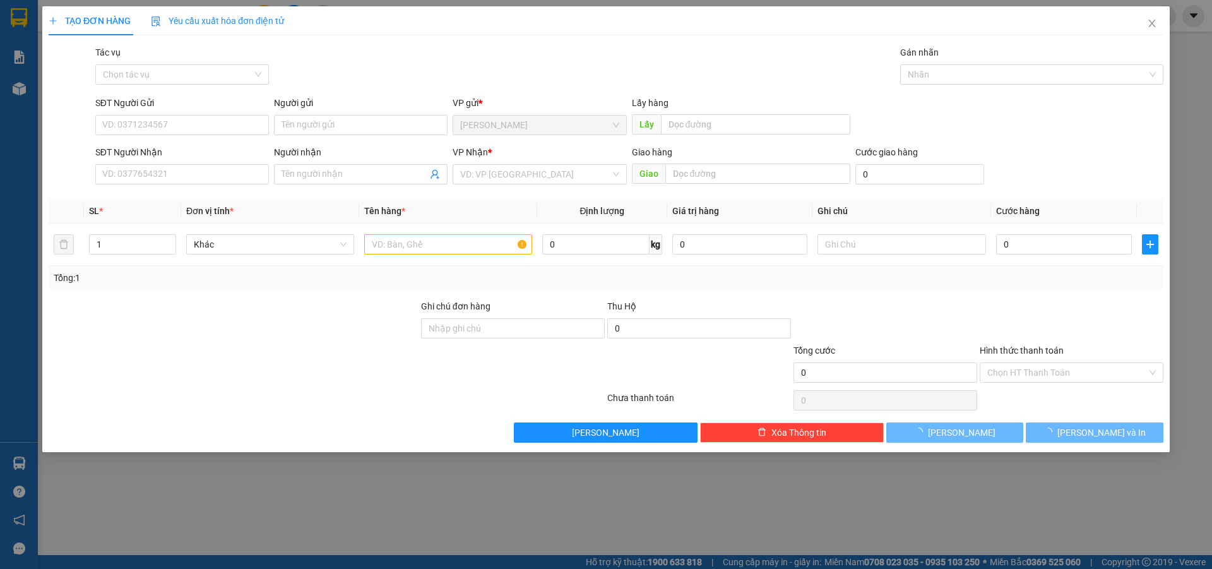 This screenshot has width=1212, height=569. Describe the element at coordinates (886, 152) in the screenshot. I see `label: Cước giao hàng` at that location.